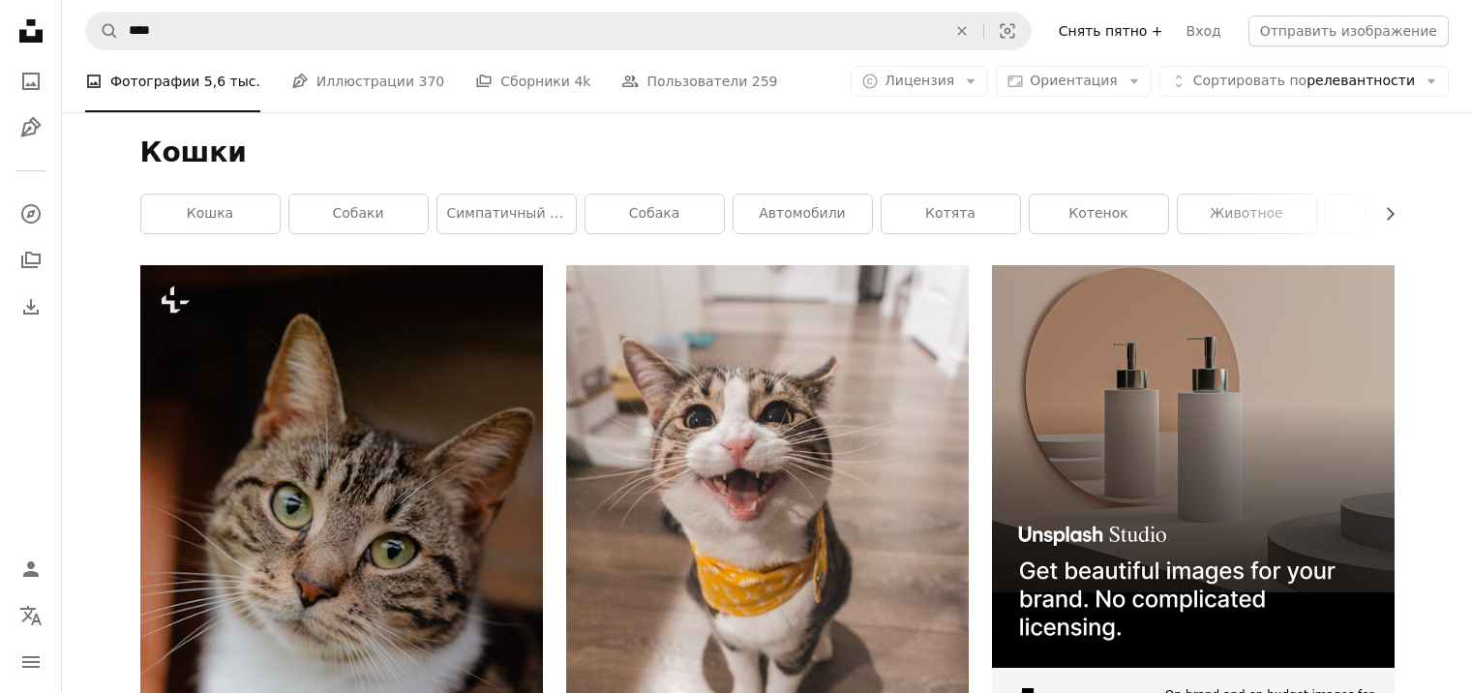 The image size is (1472, 693). What do you see at coordinates (1383, 214) in the screenshot?
I see `button: прокрутите список вправо` at bounding box center [1383, 214].